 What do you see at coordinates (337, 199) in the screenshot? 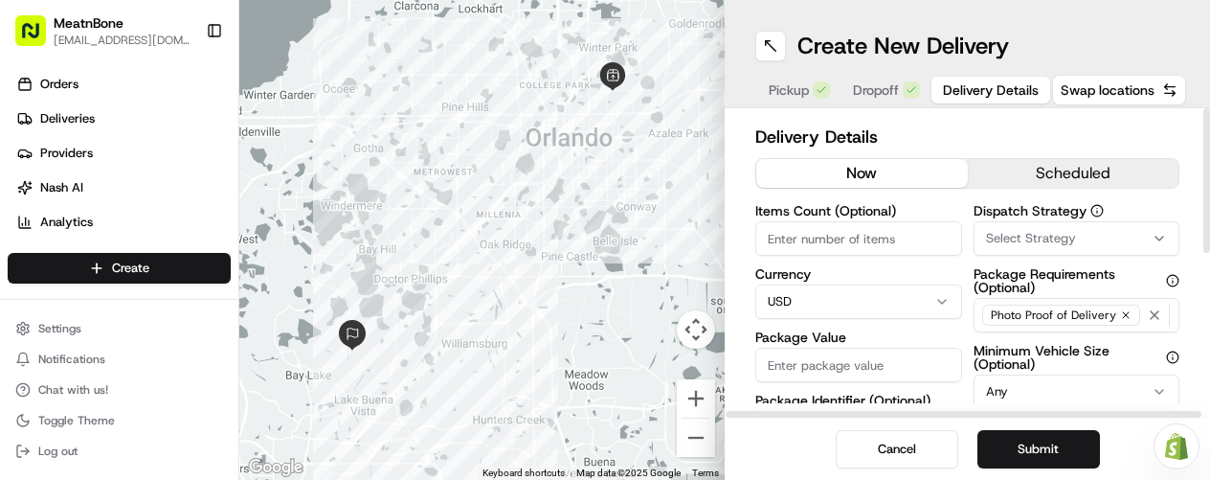
I see `button: Start new chat` at bounding box center [337, 199].